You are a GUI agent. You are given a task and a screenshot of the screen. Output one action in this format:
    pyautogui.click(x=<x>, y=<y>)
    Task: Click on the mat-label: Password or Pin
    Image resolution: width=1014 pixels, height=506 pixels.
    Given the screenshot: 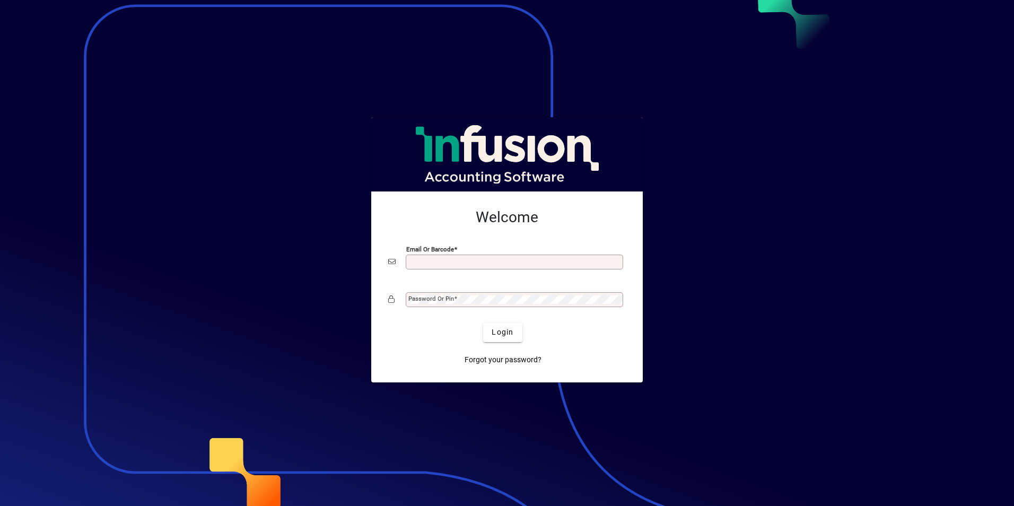 What is the action you would take?
    pyautogui.click(x=431, y=298)
    